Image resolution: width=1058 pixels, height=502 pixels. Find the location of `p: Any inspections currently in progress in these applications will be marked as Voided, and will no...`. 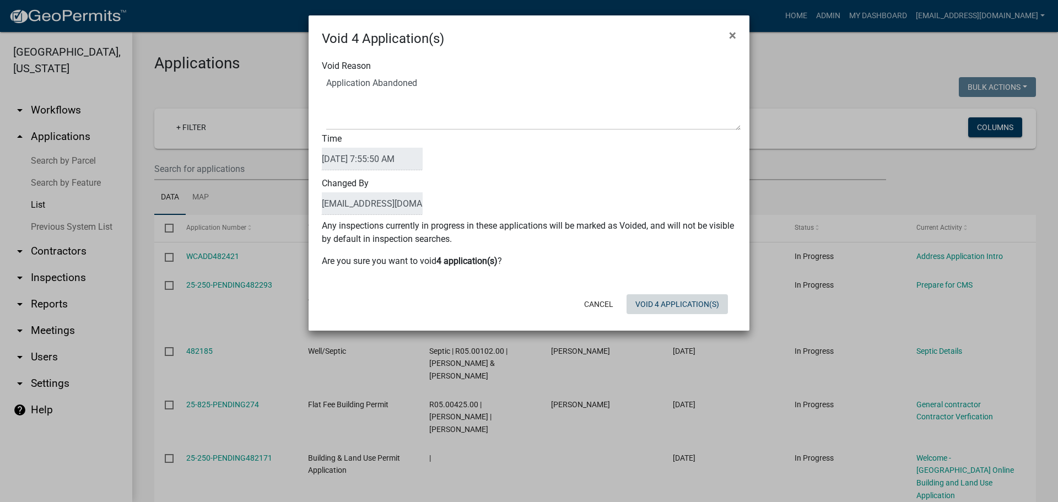

p: Any inspections currently in progress in these applications will be marked as Voided, and will no... is located at coordinates (529, 232).